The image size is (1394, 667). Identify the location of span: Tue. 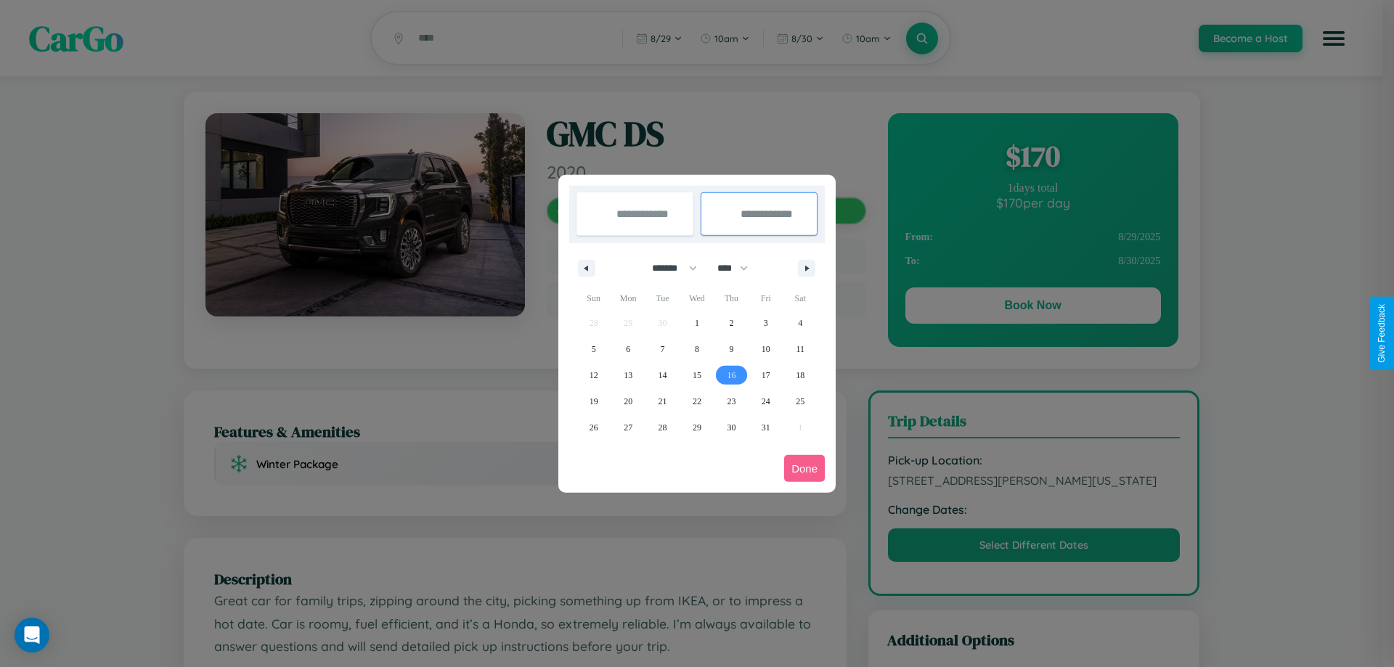
(662, 298).